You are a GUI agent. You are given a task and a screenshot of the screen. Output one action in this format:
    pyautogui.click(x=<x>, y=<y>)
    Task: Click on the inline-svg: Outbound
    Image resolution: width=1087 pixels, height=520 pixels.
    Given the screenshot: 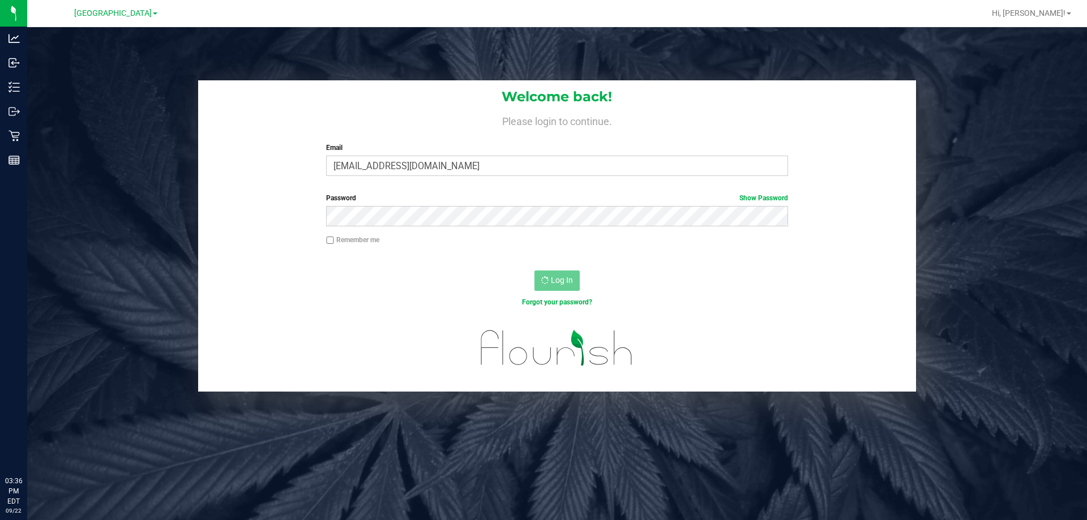 What is the action you would take?
    pyautogui.click(x=14, y=112)
    